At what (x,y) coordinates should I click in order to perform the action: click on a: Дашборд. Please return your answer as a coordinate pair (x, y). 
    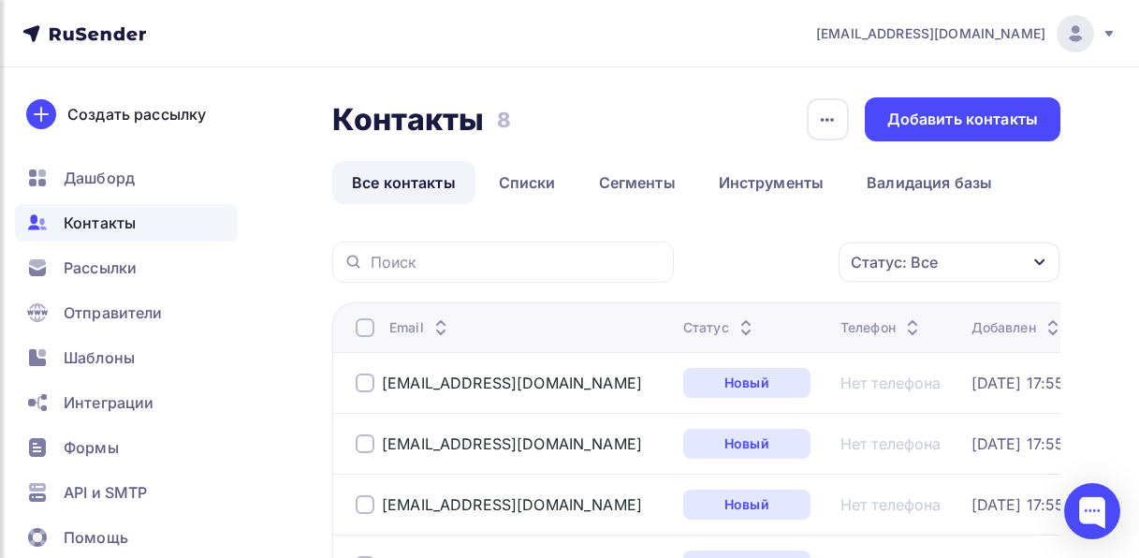
    Looking at the image, I should click on (126, 178).